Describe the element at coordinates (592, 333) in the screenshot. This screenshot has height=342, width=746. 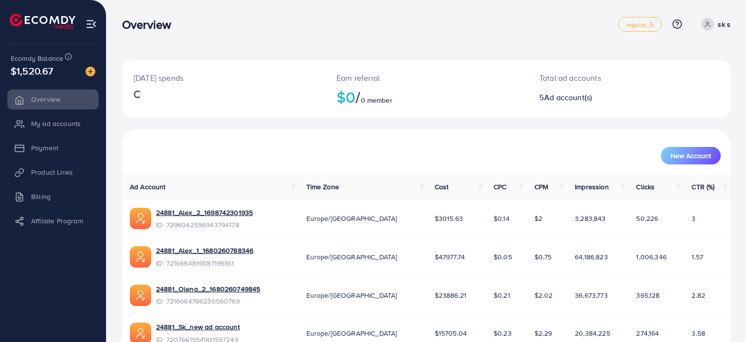
I see `span: 20,384,225` at that location.